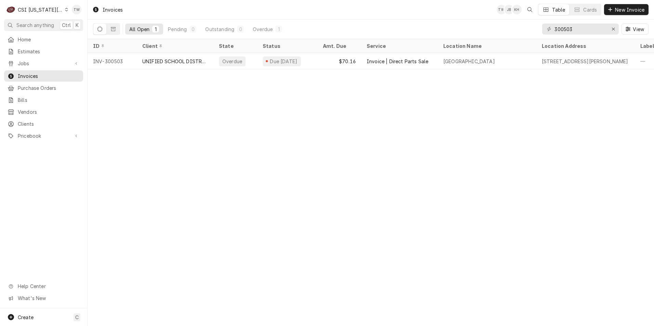 The width and height of the screenshot is (654, 326). I want to click on div: Pending, so click(177, 29).